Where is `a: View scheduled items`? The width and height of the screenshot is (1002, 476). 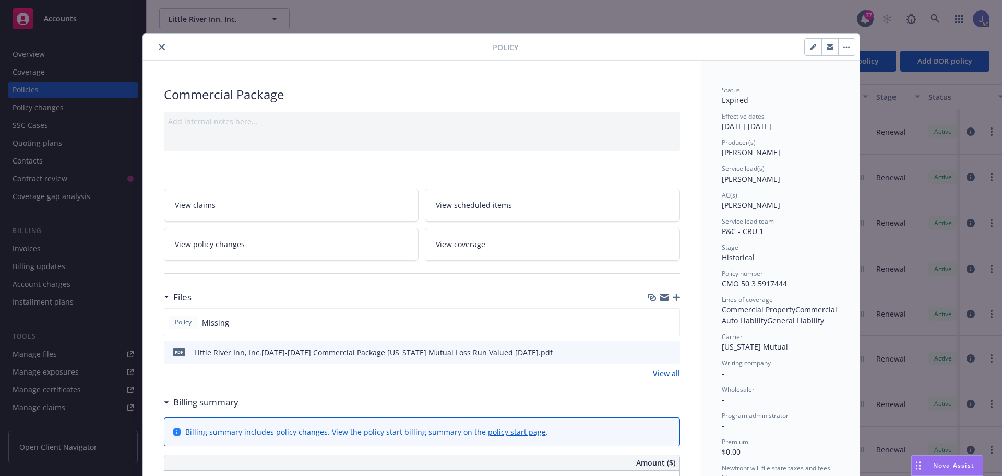
a: View scheduled items is located at coordinates (552, 205).